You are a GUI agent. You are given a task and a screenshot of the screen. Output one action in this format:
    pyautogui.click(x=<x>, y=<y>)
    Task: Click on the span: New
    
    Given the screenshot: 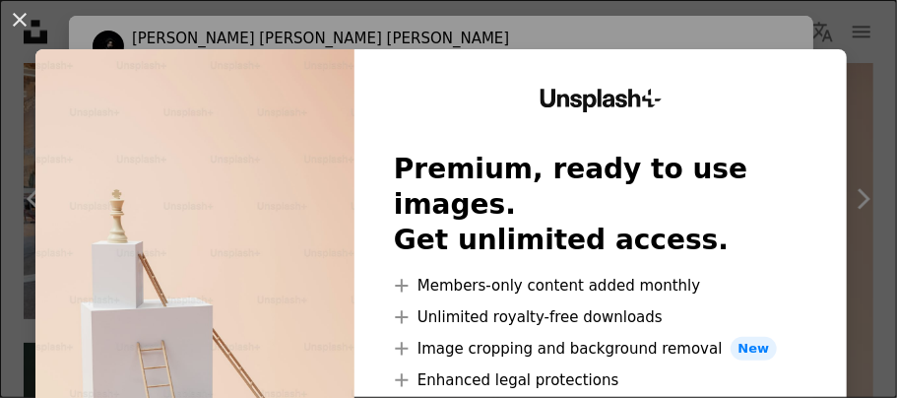 What is the action you would take?
    pyautogui.click(x=754, y=349)
    